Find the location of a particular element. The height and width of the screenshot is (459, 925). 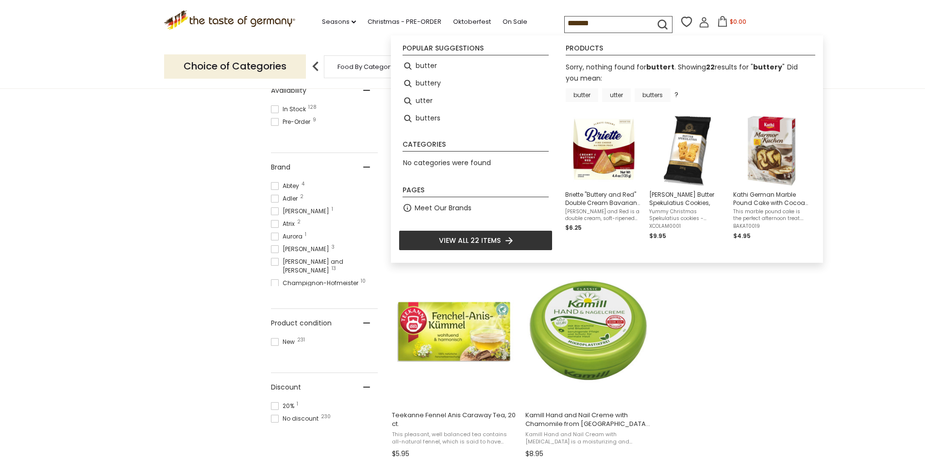

span: Atrix is located at coordinates (284, 224).